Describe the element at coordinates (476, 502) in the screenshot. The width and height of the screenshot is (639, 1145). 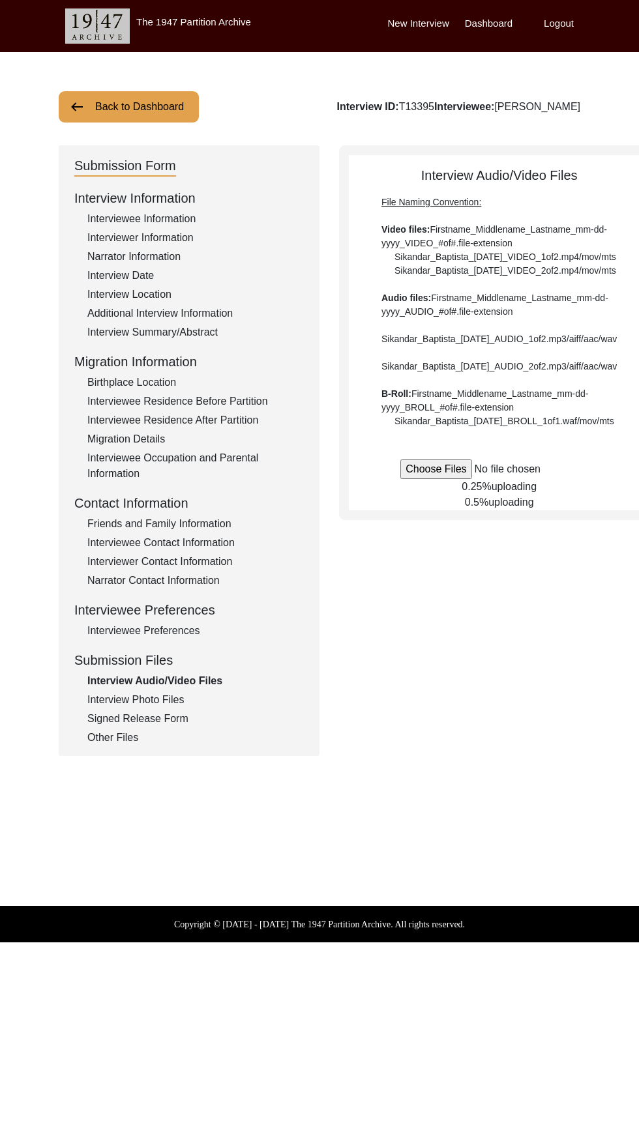
I see `span: 0.5%` at that location.